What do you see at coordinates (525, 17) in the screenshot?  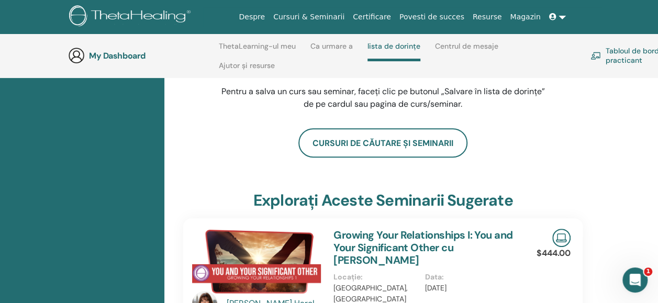 I see `a: Magazin` at bounding box center [525, 17].